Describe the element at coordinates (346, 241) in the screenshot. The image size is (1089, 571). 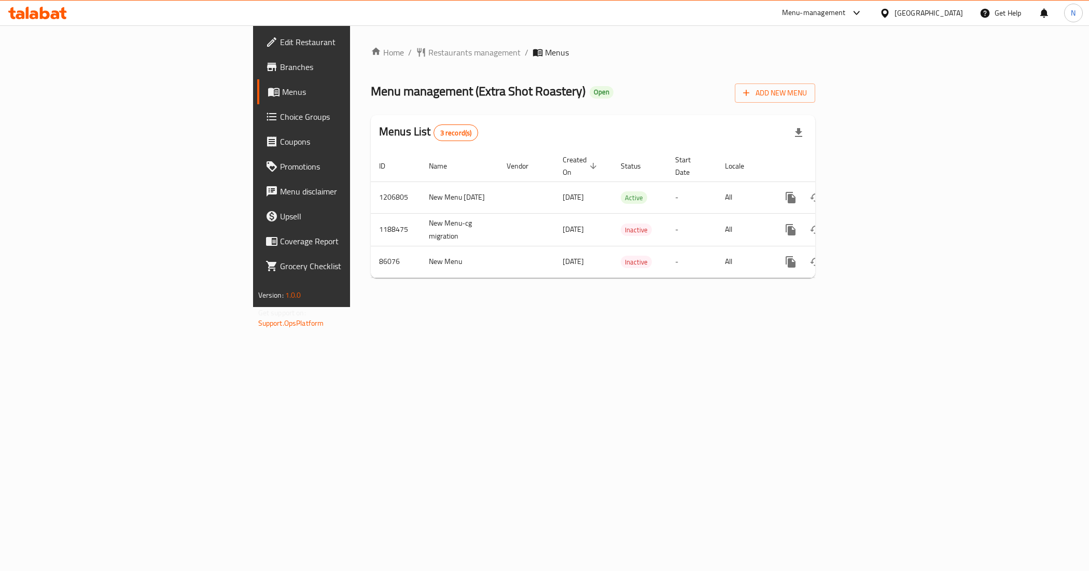
I see `a: Coverage Report` at that location.